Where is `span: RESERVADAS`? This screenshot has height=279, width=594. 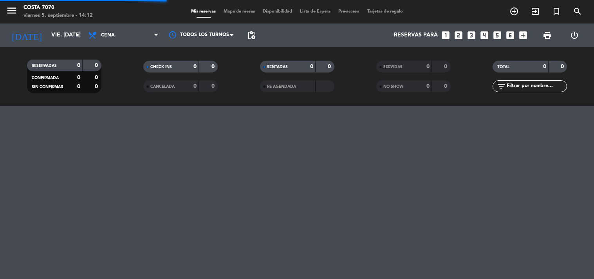
span: RESERVADAS is located at coordinates (44, 66).